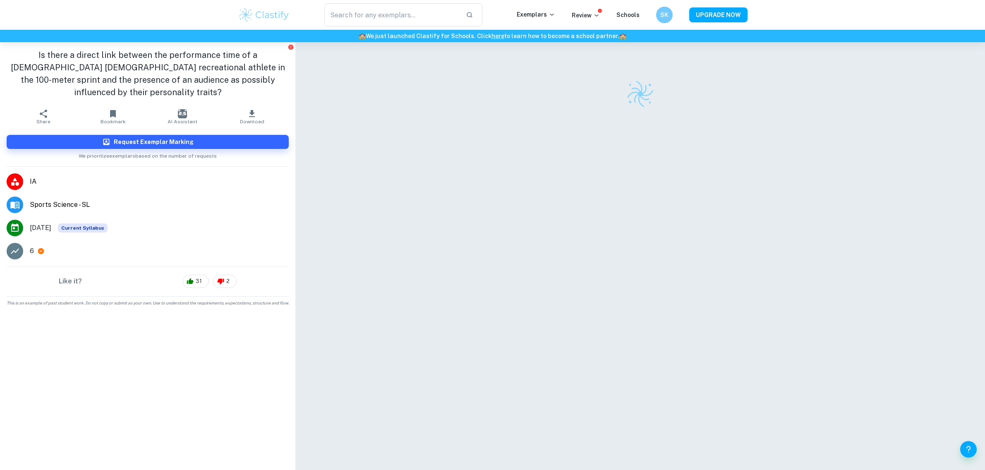 The width and height of the screenshot is (985, 470). I want to click on a: Schools, so click(628, 15).